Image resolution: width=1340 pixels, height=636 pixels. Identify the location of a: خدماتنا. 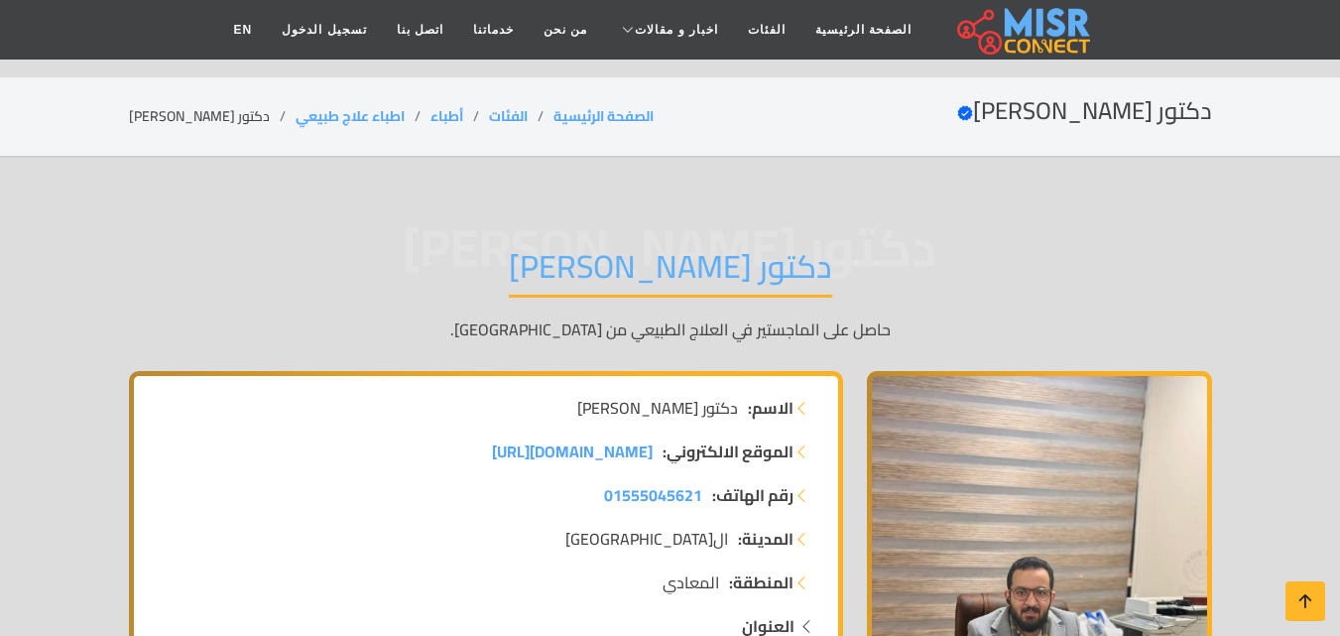
(493, 30).